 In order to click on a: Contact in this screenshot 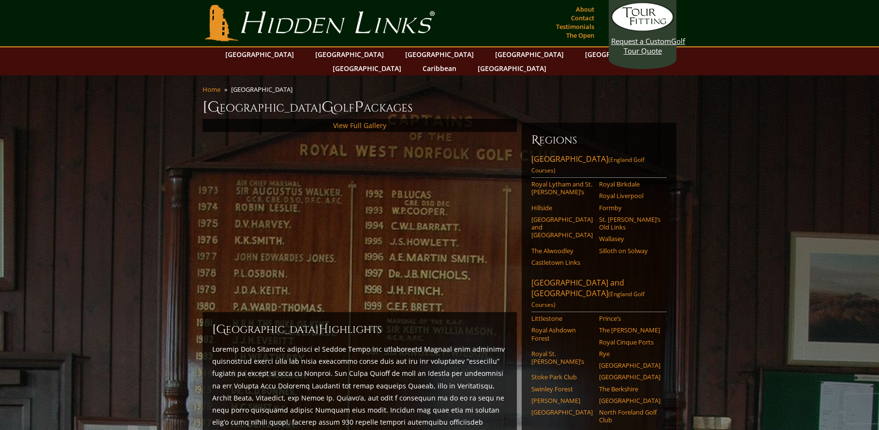, I will do `click(583, 18)`.